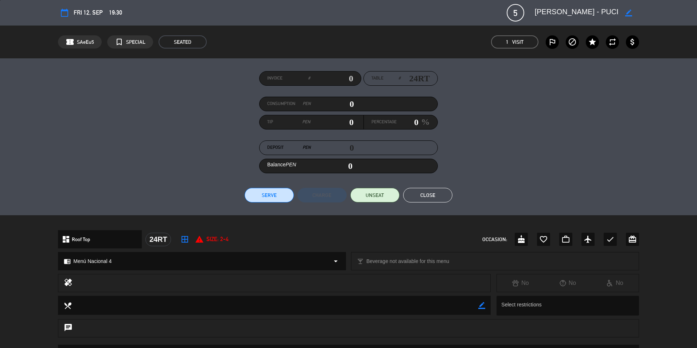 The image size is (697, 348). Describe the element at coordinates (408, 261) in the screenshot. I see `span: Beverage not available for this menu` at that location.